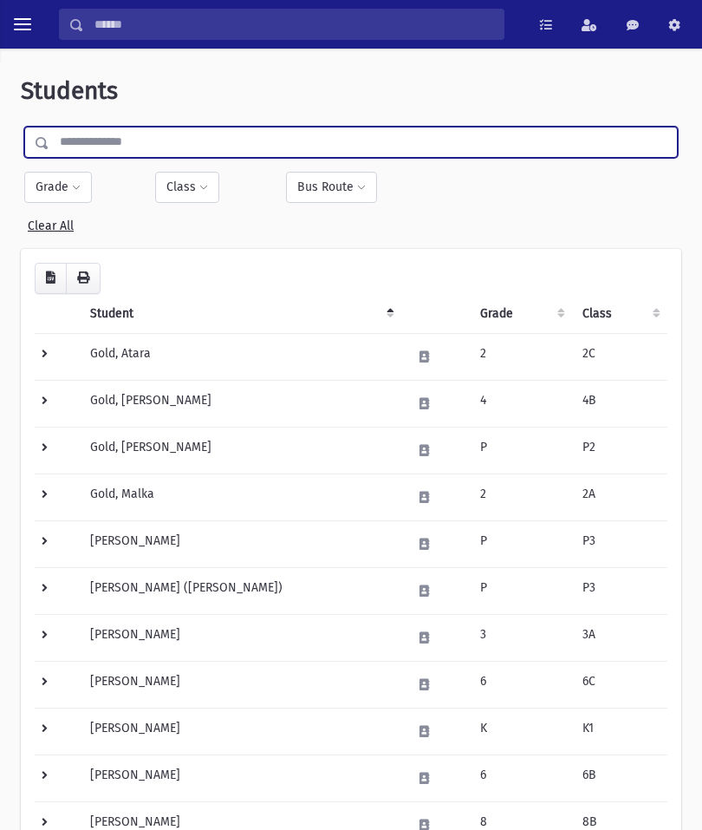 The image size is (702, 830). Describe the element at coordinates (23, 24) in the screenshot. I see `button: toggle menu` at that location.